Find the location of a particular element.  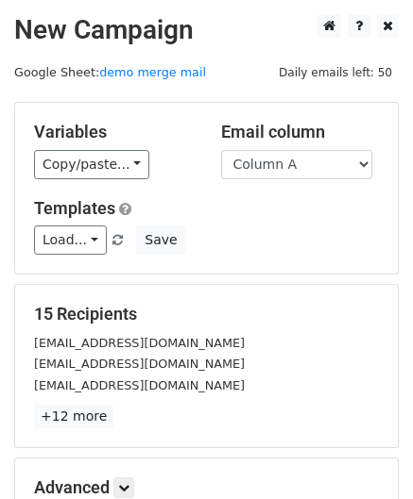

button: Save is located at coordinates (160, 240).